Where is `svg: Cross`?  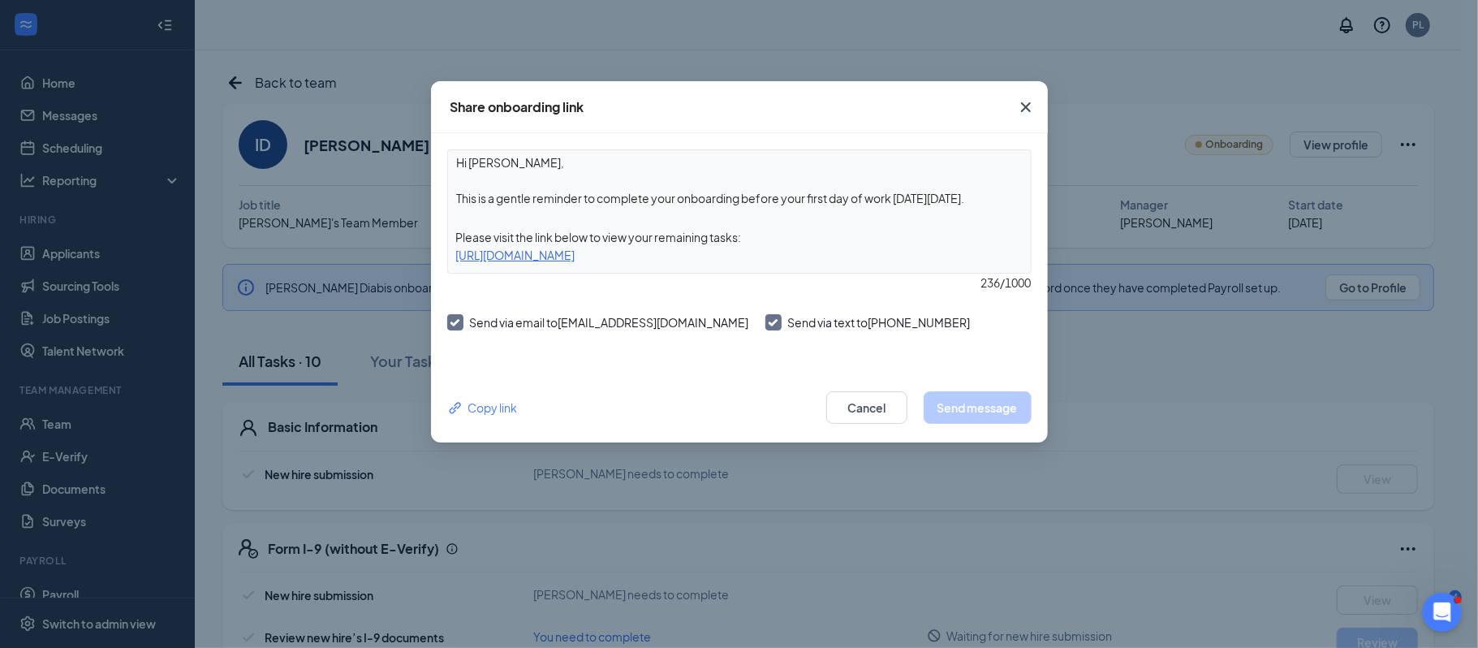 svg: Cross is located at coordinates (1026, 107).